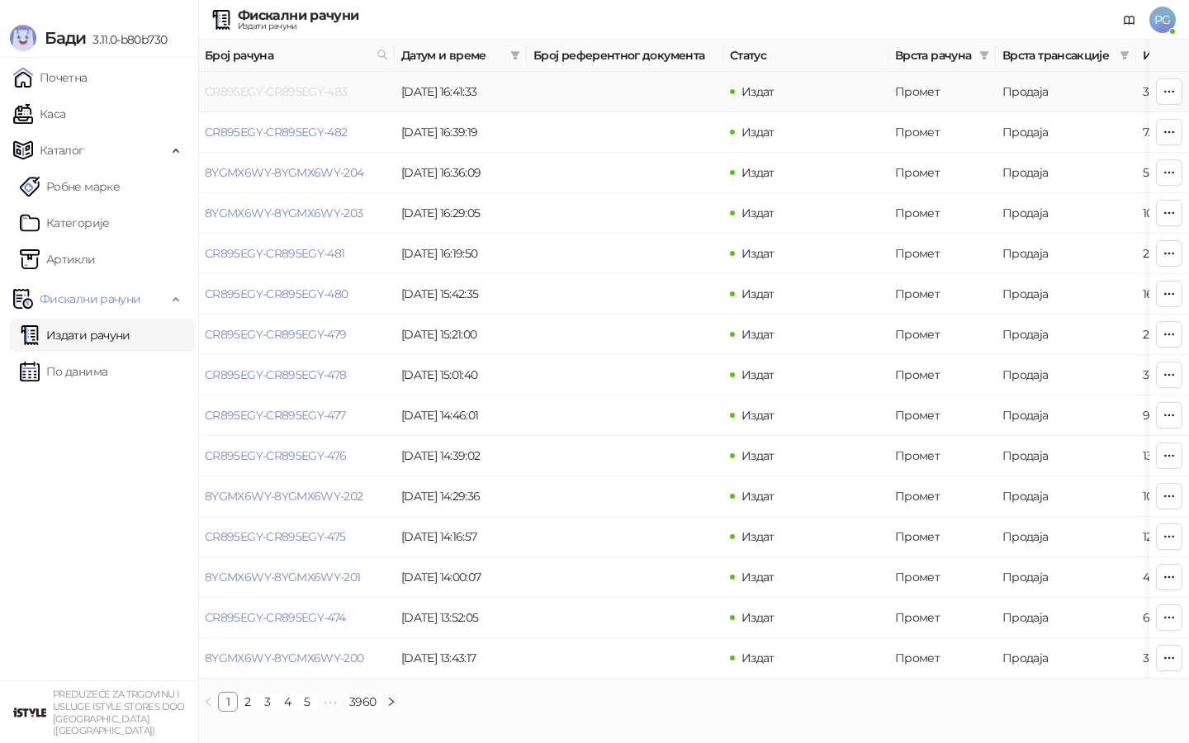 This screenshot has width=1189, height=743. Describe the element at coordinates (307, 702) in the screenshot. I see `li: 5` at that location.